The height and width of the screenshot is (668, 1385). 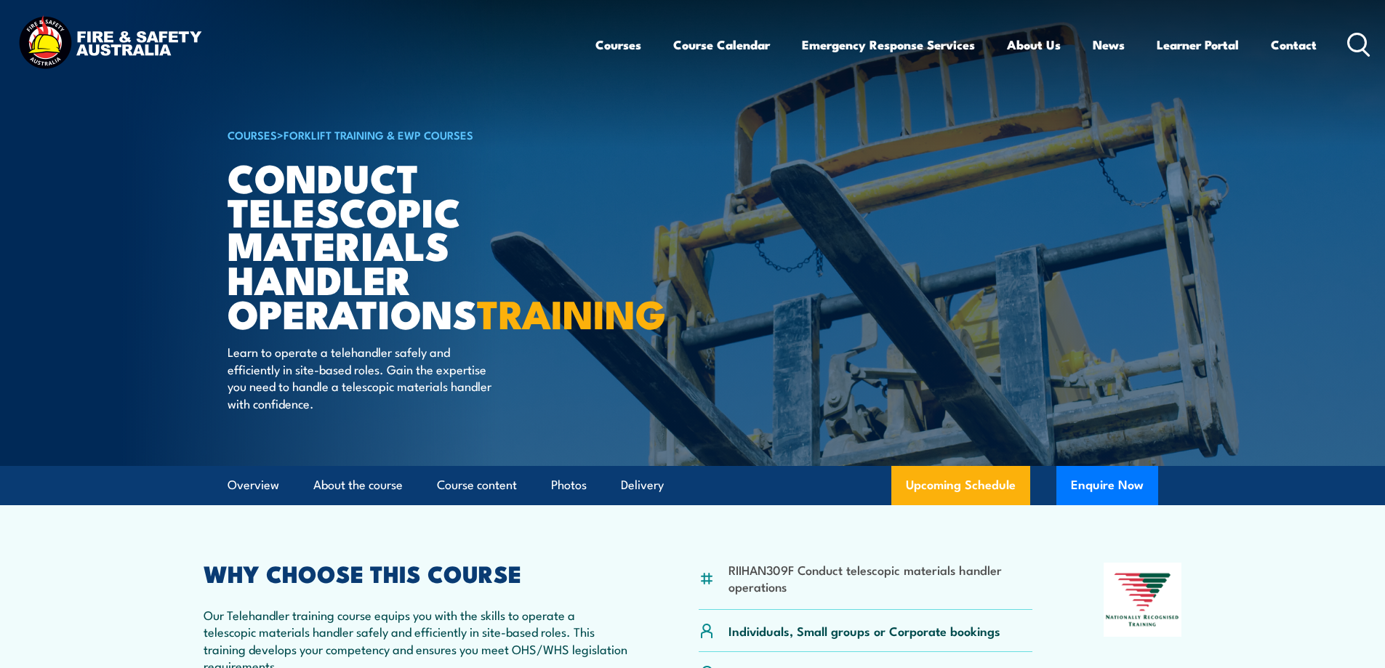 I want to click on p: Individuals, Small groups or Corporate bookings, so click(x=865, y=631).